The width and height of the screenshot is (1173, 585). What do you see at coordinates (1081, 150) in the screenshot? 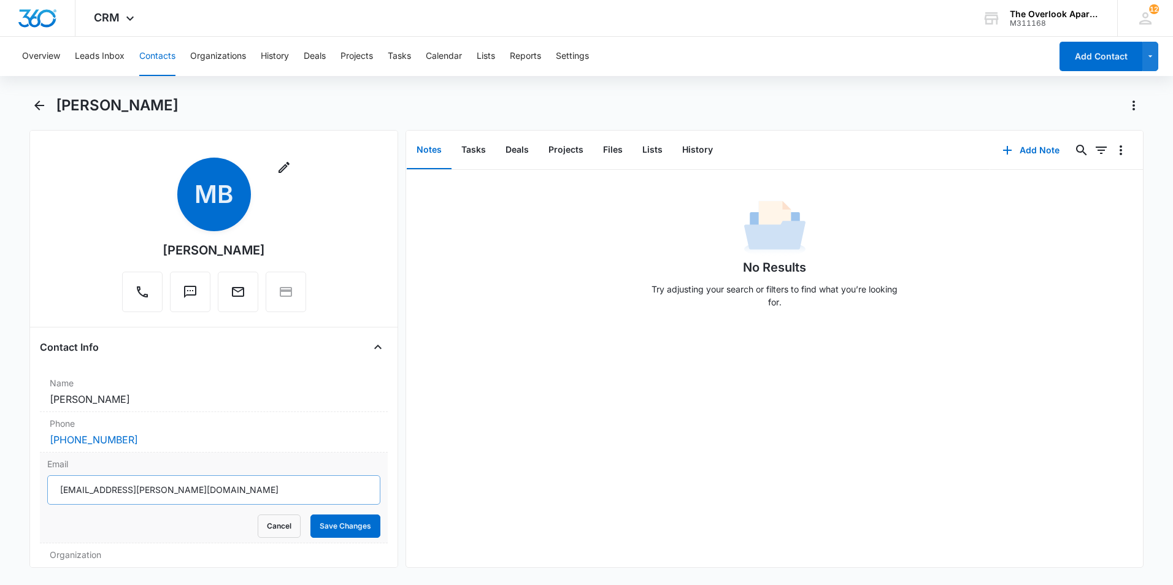
I see `button: Search...` at bounding box center [1081, 150].